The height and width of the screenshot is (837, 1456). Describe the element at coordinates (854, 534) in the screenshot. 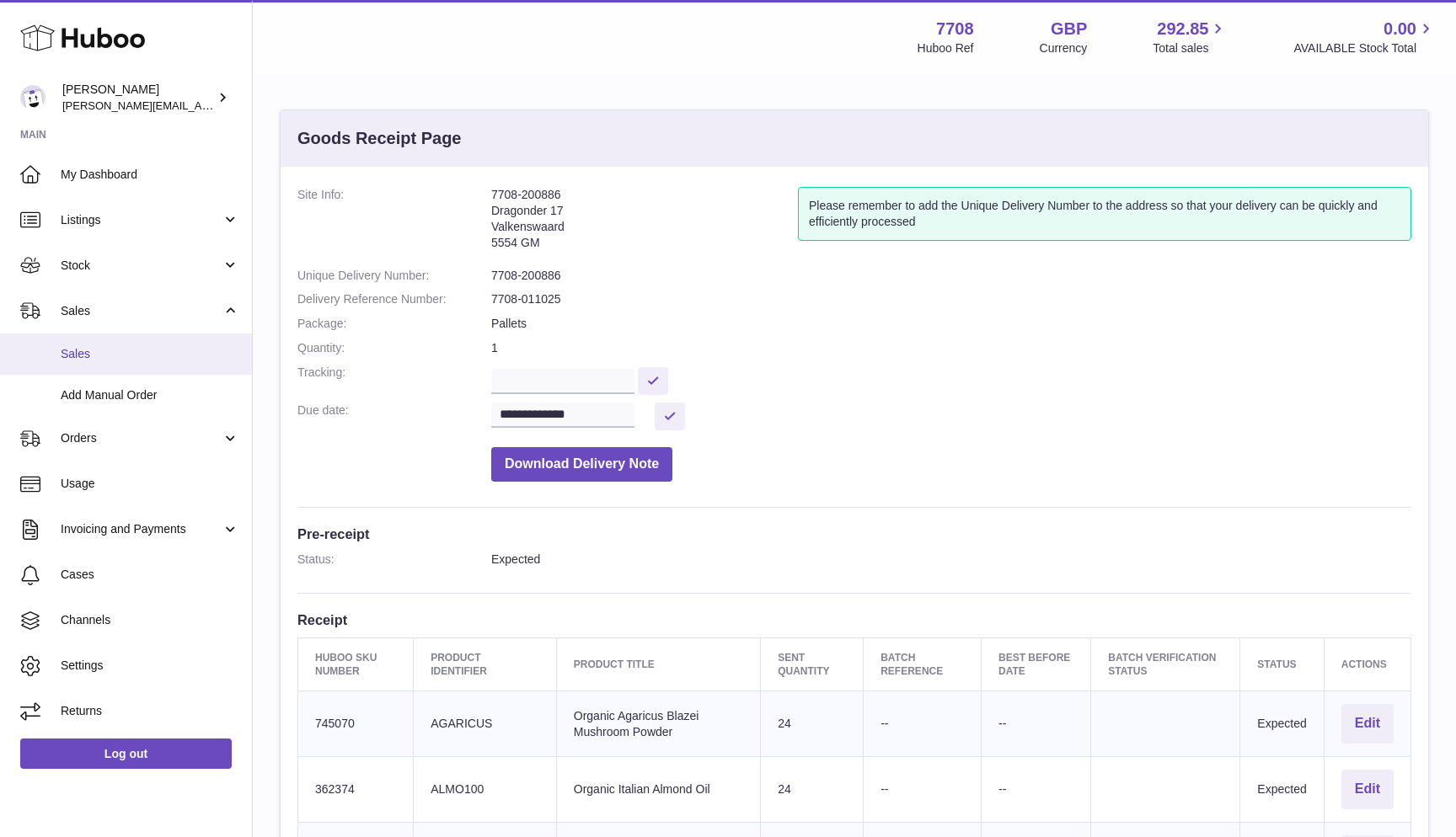

I see `h3: Pre-receipt` at that location.